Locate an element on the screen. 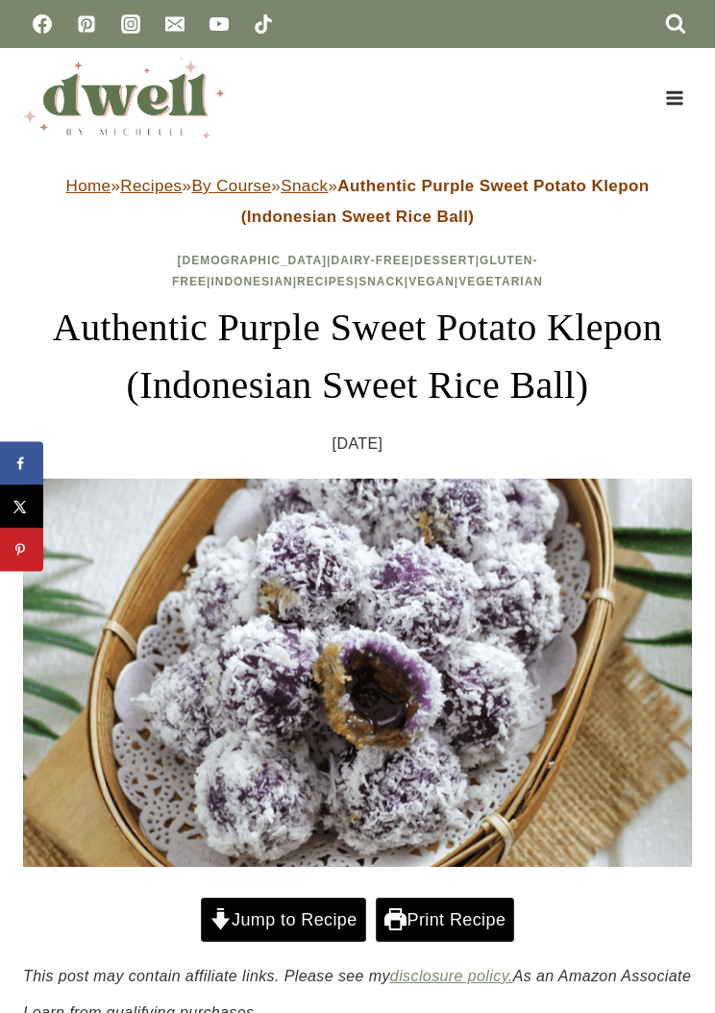 This screenshot has height=1013, width=715. img: DWELL by michelle is located at coordinates (124, 98).